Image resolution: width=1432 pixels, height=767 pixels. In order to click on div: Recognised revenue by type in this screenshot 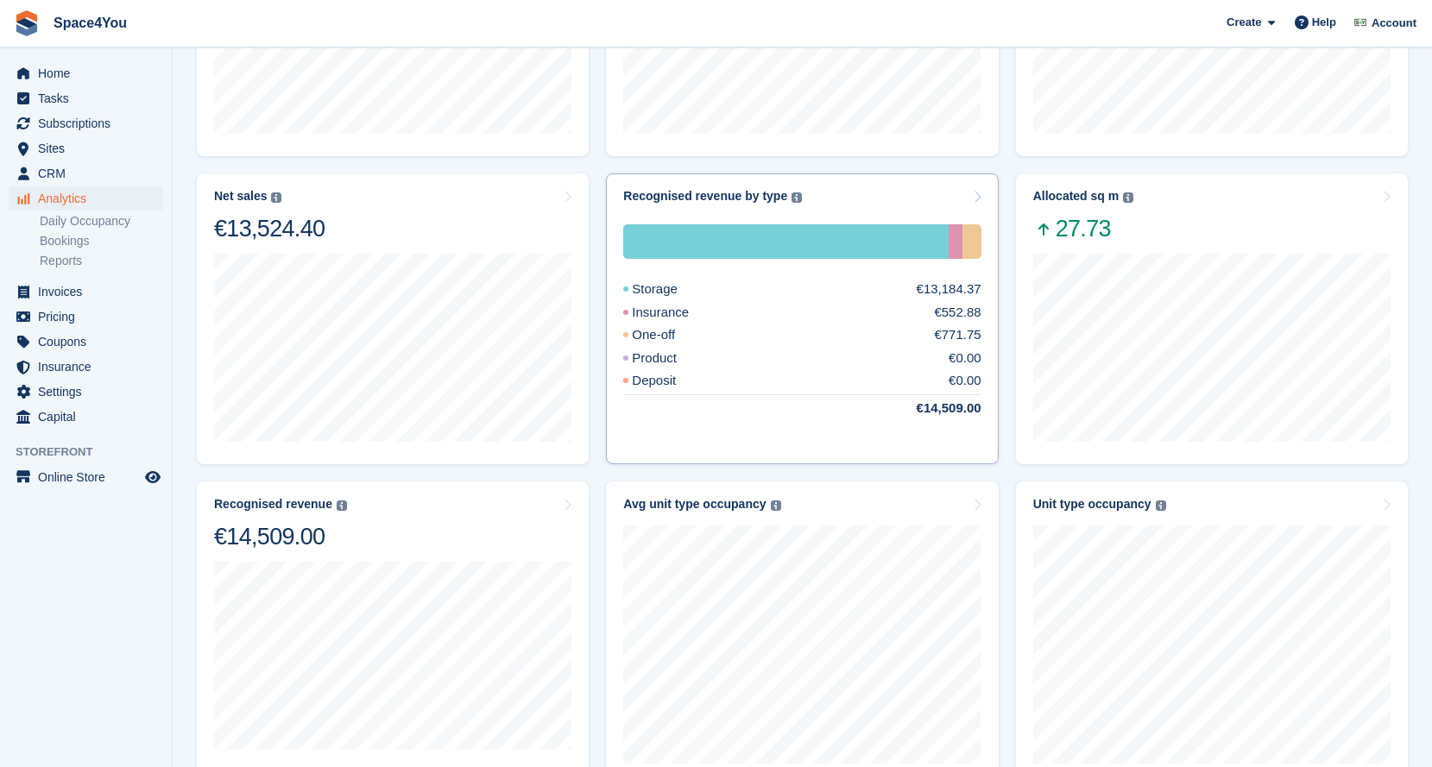, I will do `click(705, 196)`.